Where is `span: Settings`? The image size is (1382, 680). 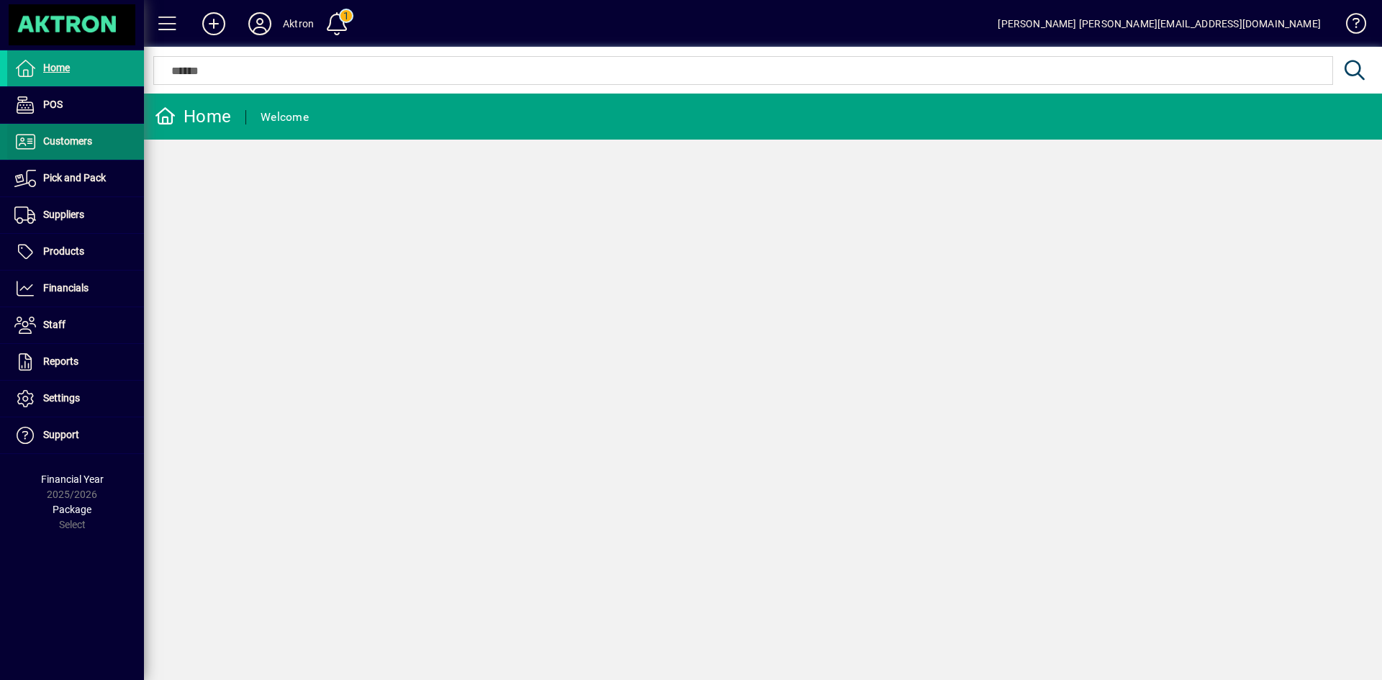
span: Settings is located at coordinates (61, 398).